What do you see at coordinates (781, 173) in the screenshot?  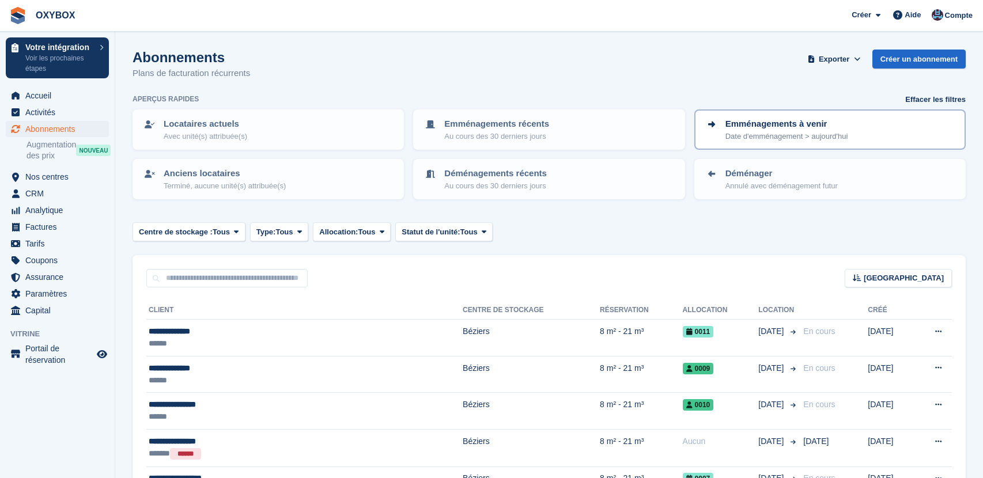 I see `p: Déménager` at bounding box center [781, 173].